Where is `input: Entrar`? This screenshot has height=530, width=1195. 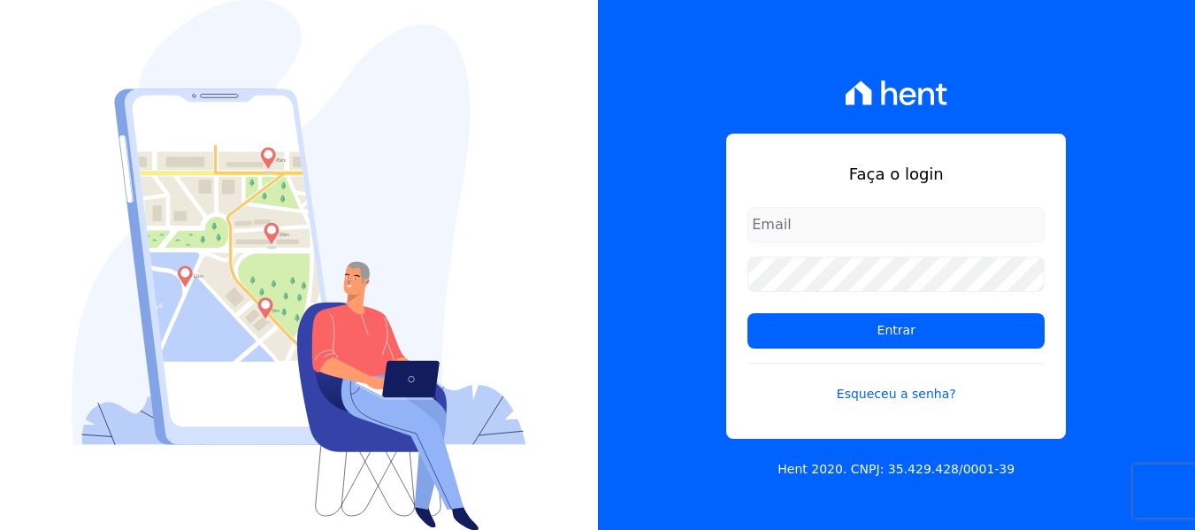 input: Entrar is located at coordinates (896, 331).